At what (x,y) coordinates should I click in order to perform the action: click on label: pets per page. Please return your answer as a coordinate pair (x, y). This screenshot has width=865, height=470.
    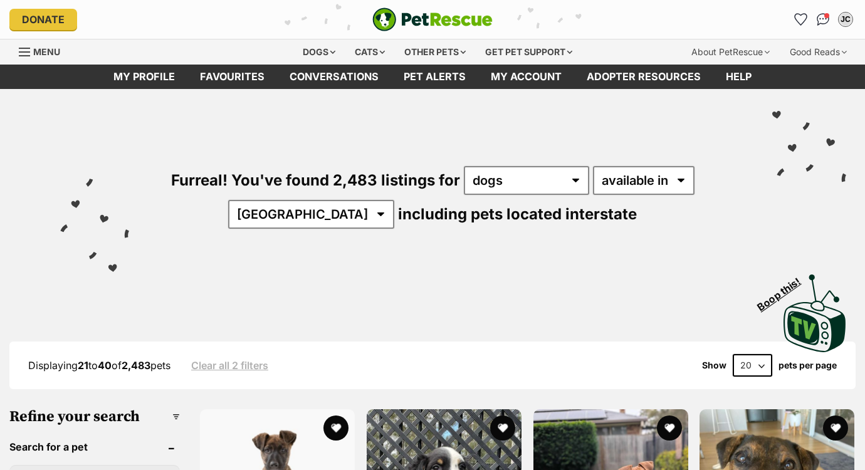
    Looking at the image, I should click on (807, 365).